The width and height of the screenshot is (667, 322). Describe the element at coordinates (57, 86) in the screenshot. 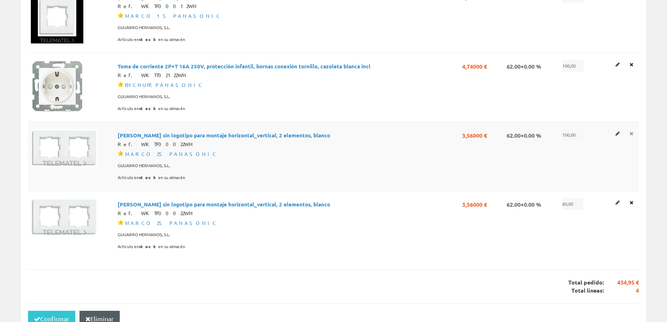

I see `img: Foto artículo Toma de corriente 2P+T 16A 250V, protección infantil, bornas conexión tornillo, caz...` at that location.